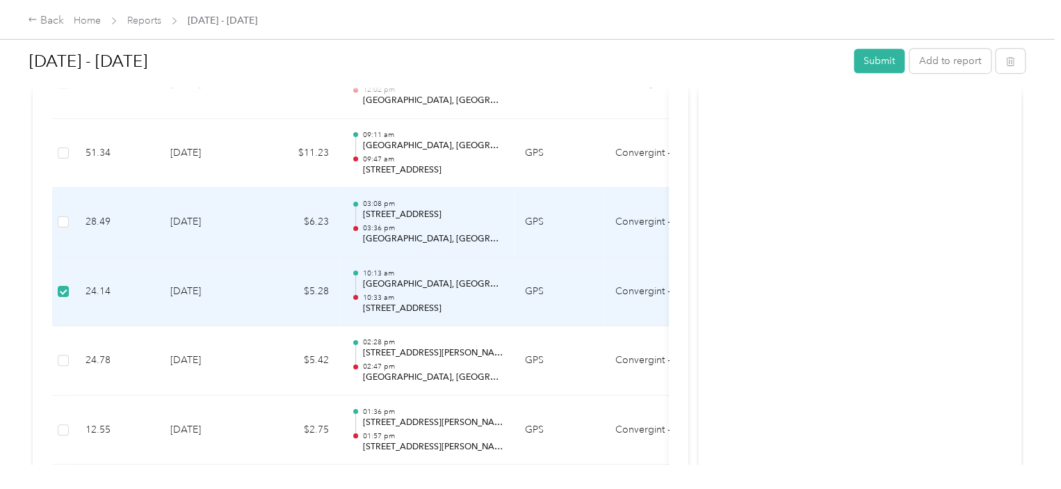  Describe the element at coordinates (950, 60) in the screenshot. I see `button: Add to report` at that location.